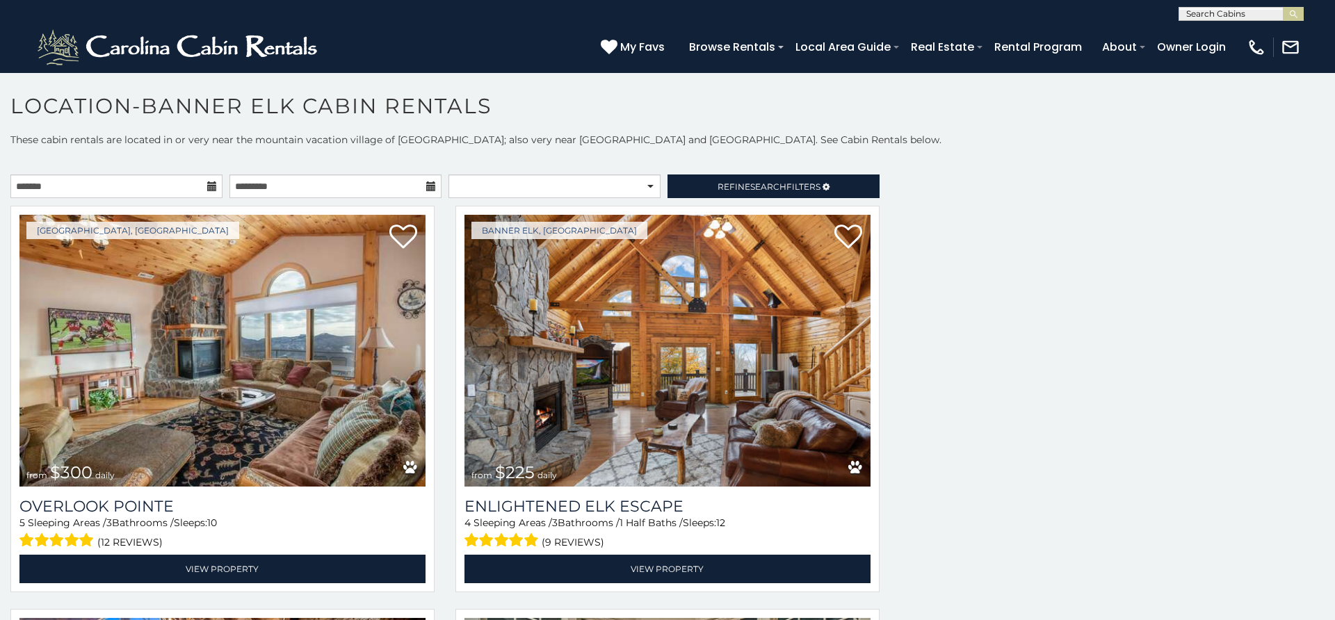  Describe the element at coordinates (1256, 47) in the screenshot. I see `img: phone-regular-white.png` at that location.